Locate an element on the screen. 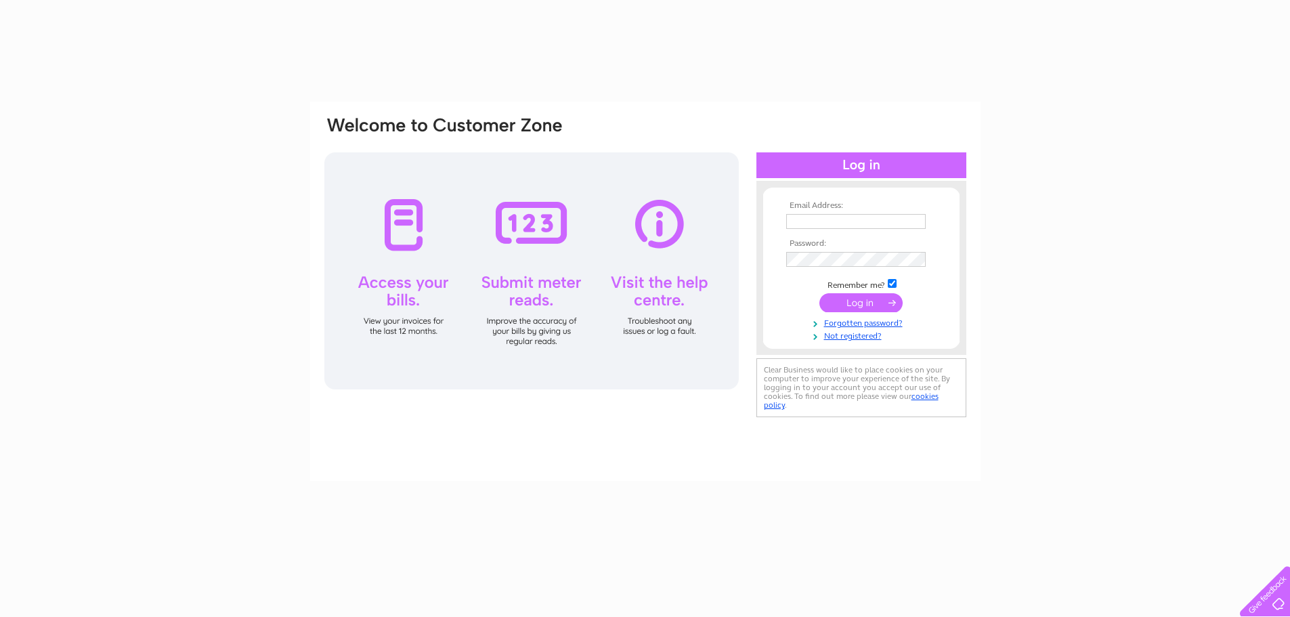 The image size is (1290, 617). th: Password: is located at coordinates (861, 244).